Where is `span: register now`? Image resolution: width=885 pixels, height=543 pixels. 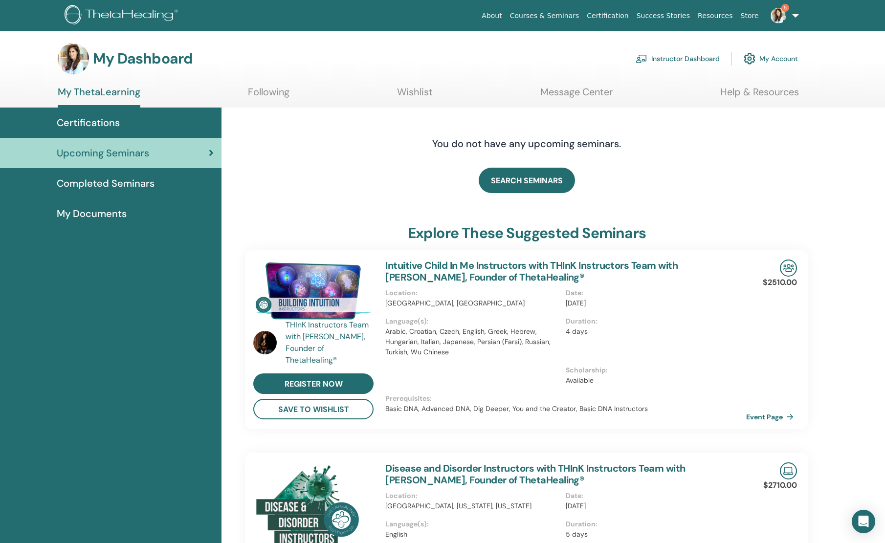
span: register now is located at coordinates (313, 384).